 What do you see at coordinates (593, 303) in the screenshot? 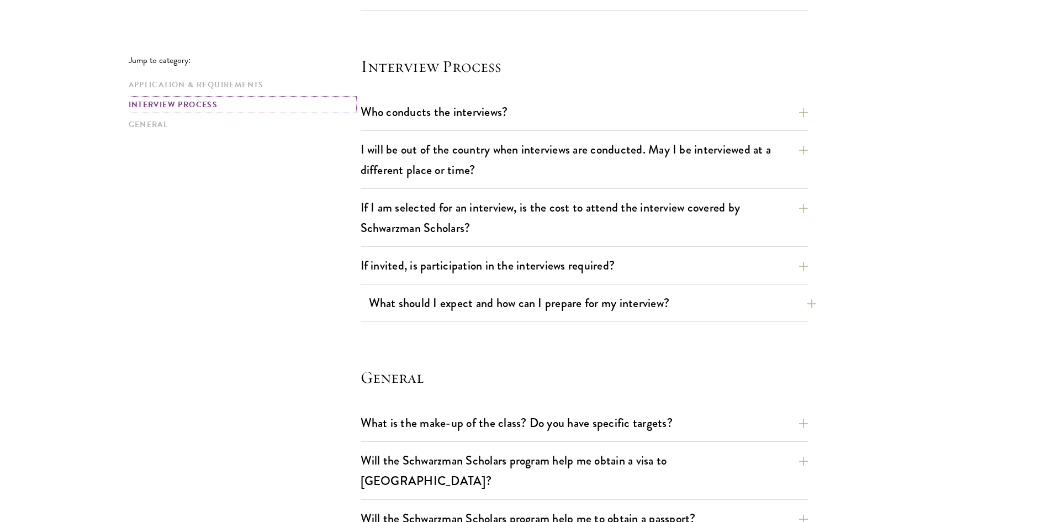
I see `button: What should I expect and how can I prepare for my interview?` at bounding box center [593, 303].